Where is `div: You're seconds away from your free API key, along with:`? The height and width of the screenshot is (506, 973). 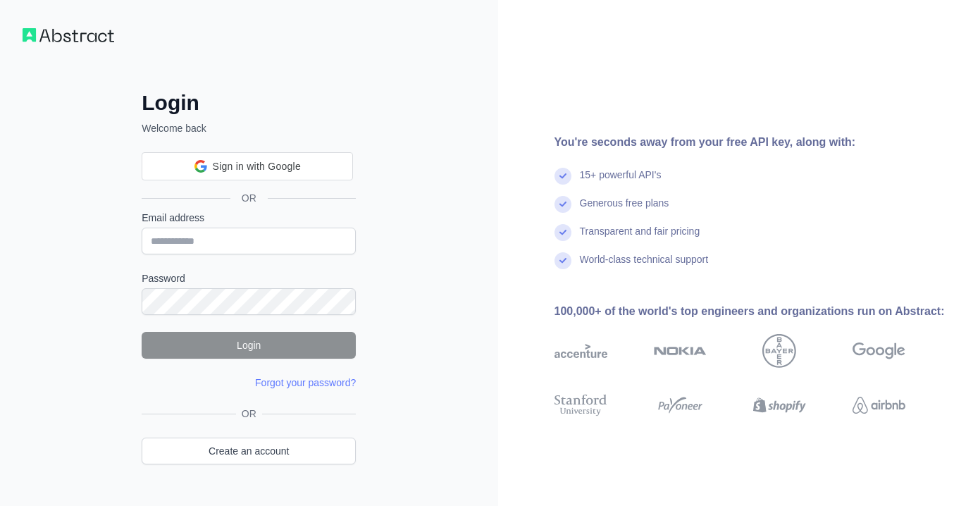
div: You're seconds away from your free API key, along with: is located at coordinates (753, 142).